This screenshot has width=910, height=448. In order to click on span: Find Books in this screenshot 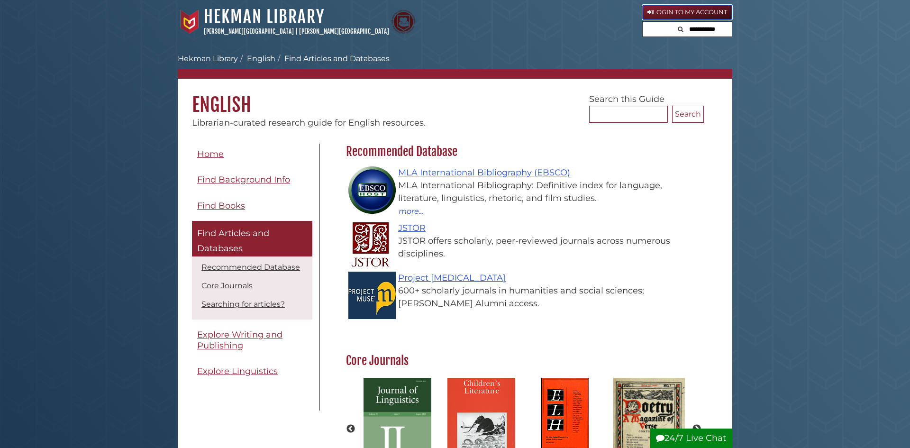, I will do `click(221, 206)`.